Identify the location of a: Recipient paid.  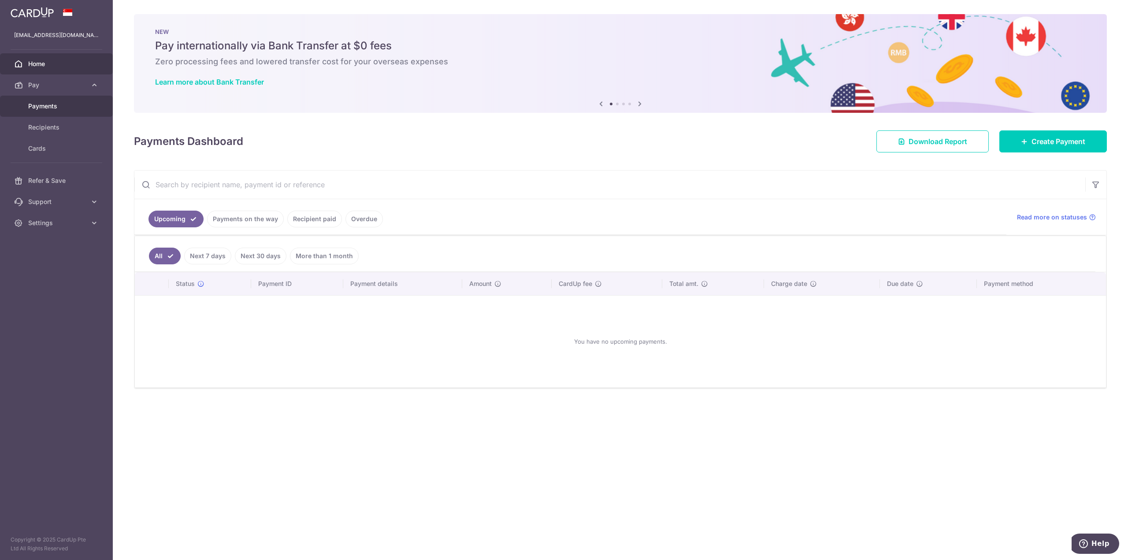
(315, 219).